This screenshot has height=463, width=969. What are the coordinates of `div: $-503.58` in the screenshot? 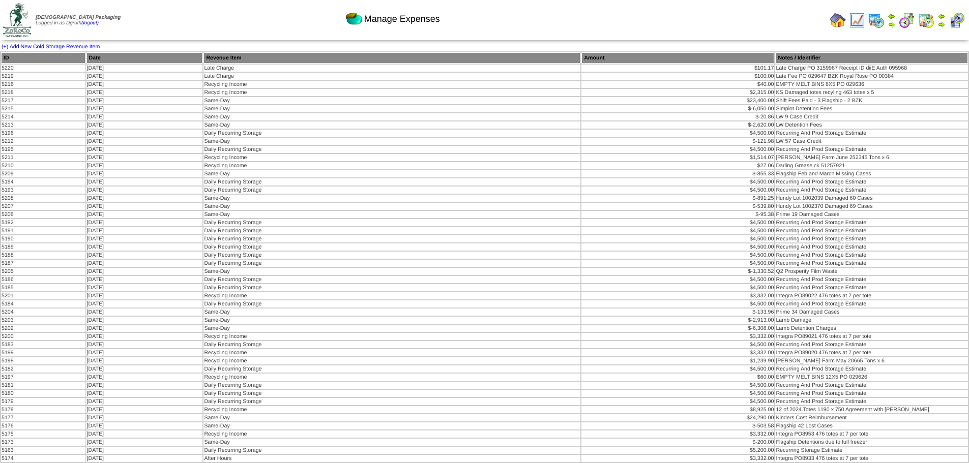 It's located at (677, 426).